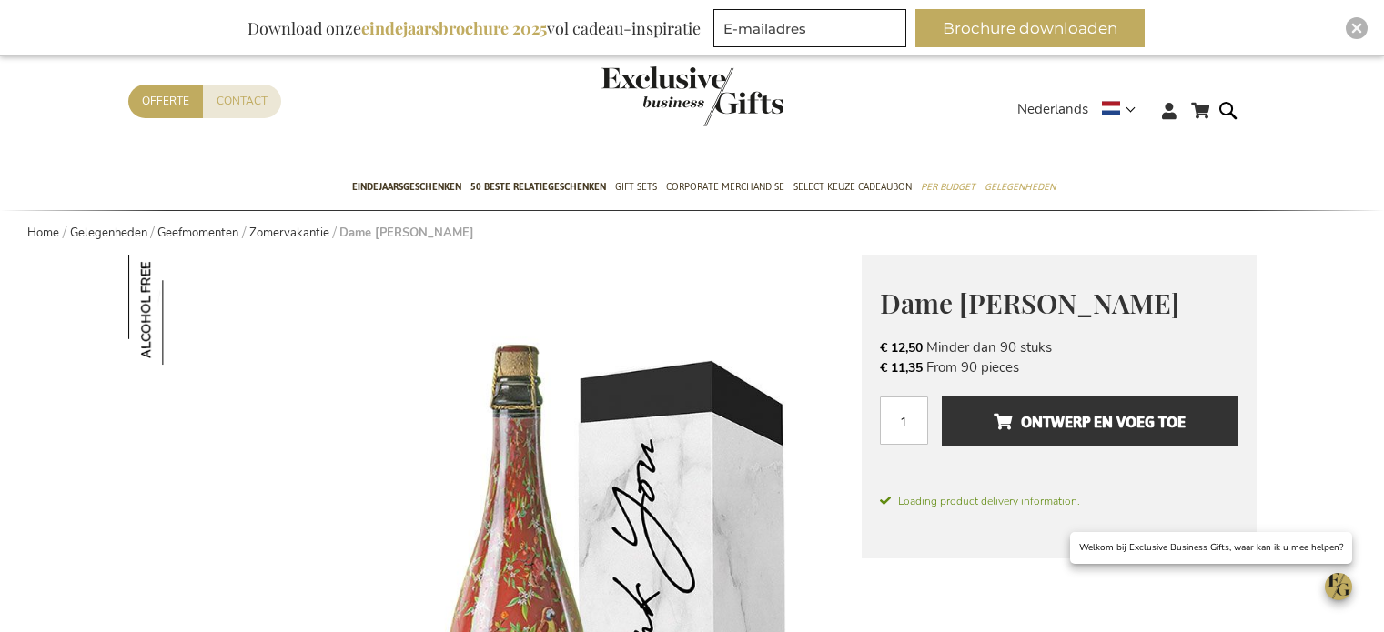 The image size is (1384, 632). Describe the element at coordinates (1356, 28) in the screenshot. I see `div: Close` at that location.